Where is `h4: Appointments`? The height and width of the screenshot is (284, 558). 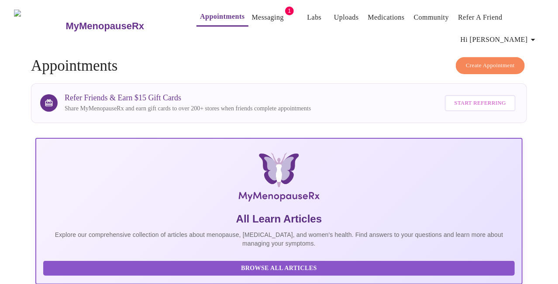
h4: Appointments is located at coordinates (279, 66).